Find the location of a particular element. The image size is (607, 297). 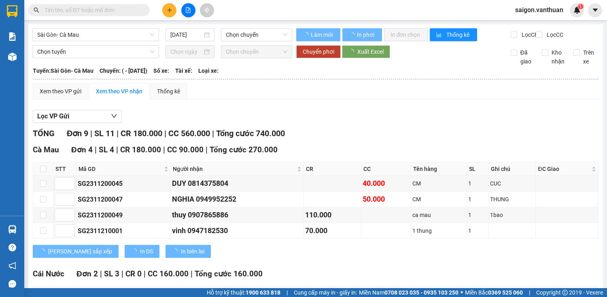

span: notification is located at coordinates (12, 266).